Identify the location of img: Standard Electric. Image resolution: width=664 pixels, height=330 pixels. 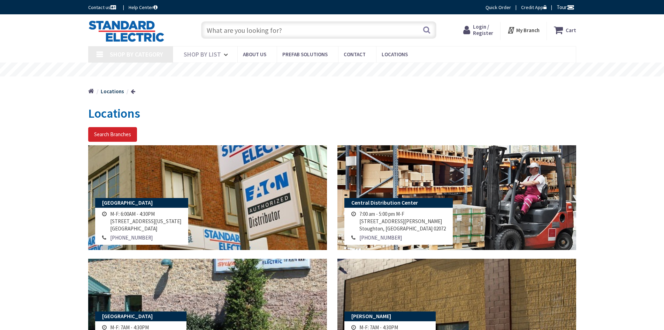
(126, 31).